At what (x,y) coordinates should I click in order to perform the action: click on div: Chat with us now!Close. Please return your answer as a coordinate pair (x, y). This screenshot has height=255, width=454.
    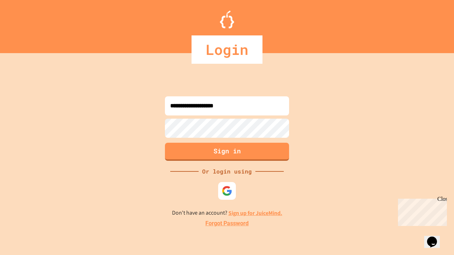
    Looking at the image, I should click on (26, 24).